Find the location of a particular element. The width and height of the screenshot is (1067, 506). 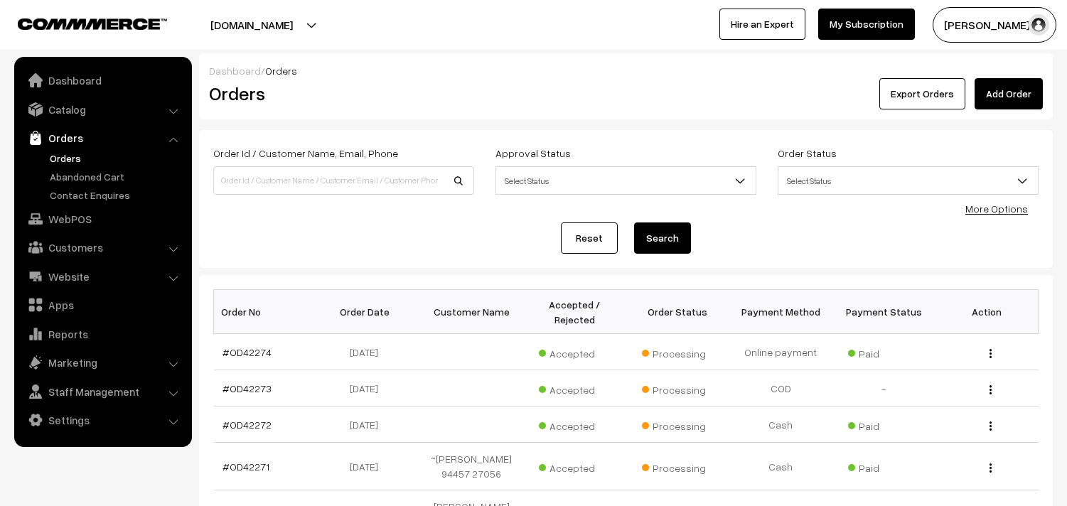

a: Marketing is located at coordinates (102, 363).